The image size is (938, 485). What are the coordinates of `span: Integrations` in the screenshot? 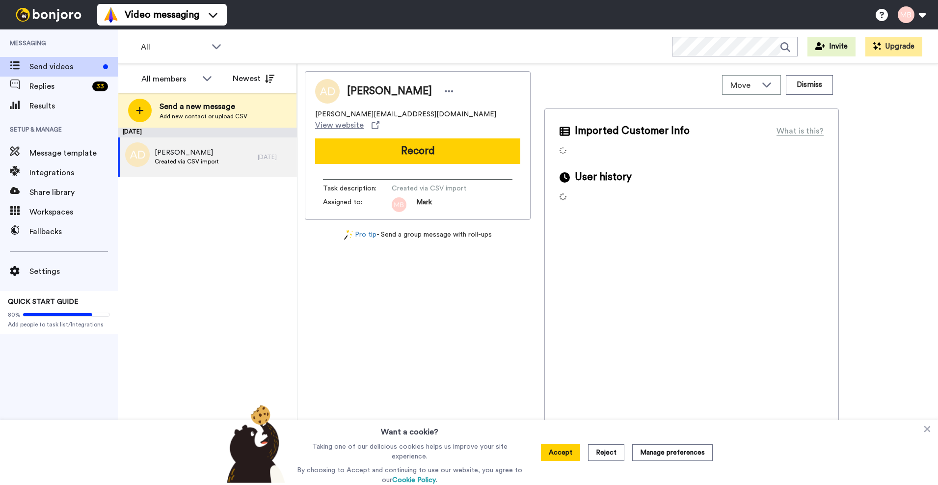 It's located at (74, 173).